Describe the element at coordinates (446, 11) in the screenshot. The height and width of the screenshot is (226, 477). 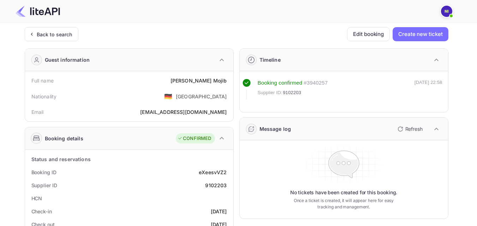
I see `img: N Ibadah` at that location.